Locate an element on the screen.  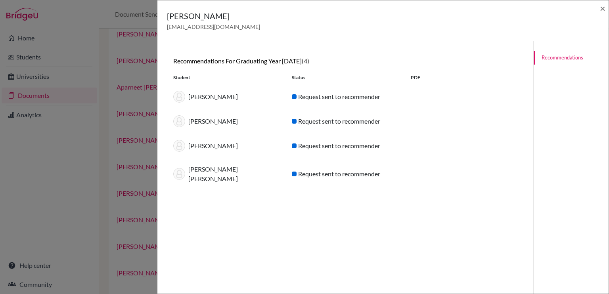
button: Close is located at coordinates (602, 8).